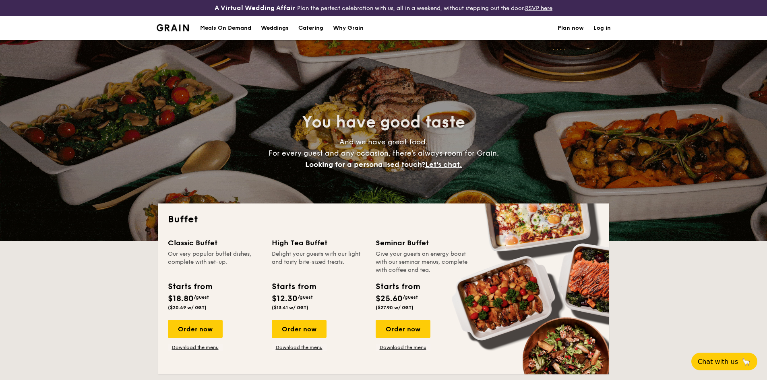 The image size is (767, 380). Describe the element at coordinates (173, 28) in the screenshot. I see `img: Grain` at that location.